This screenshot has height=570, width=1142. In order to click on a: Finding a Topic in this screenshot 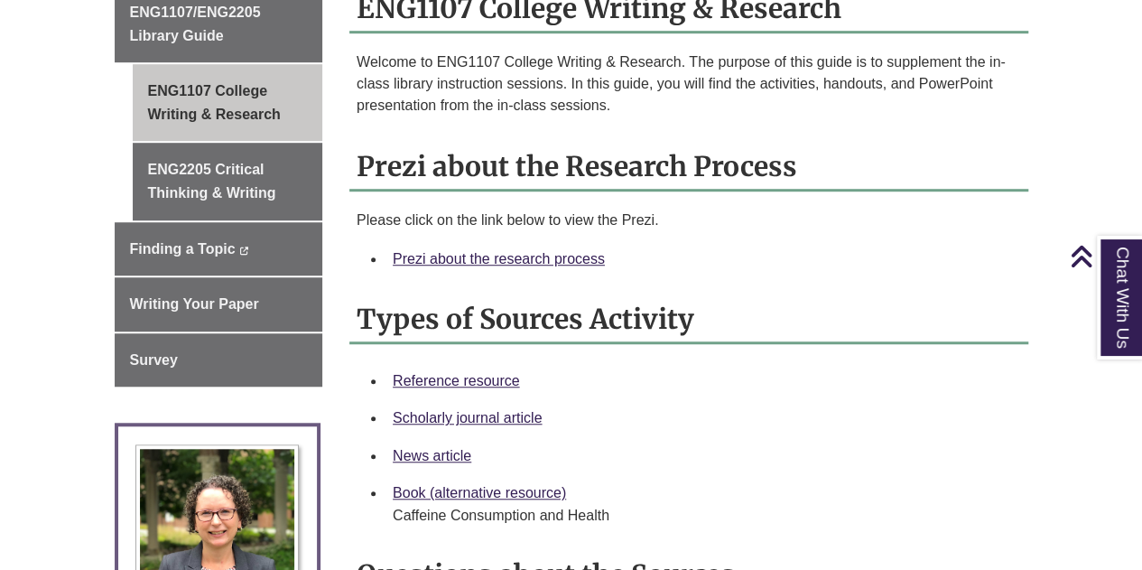, I will do `click(218, 249)`.